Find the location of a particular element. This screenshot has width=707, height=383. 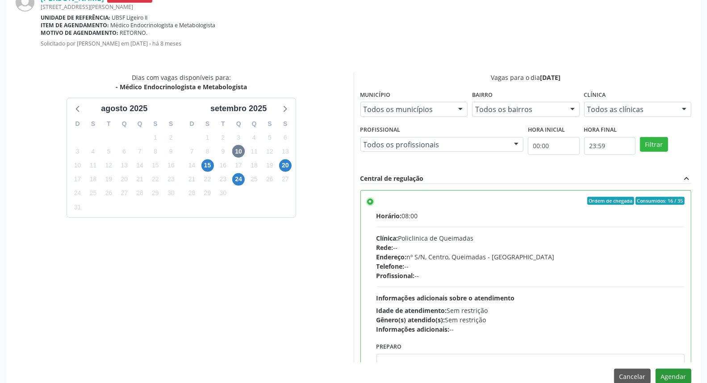

span: sábado, 13 de setembro de 2025 is located at coordinates (285, 151).